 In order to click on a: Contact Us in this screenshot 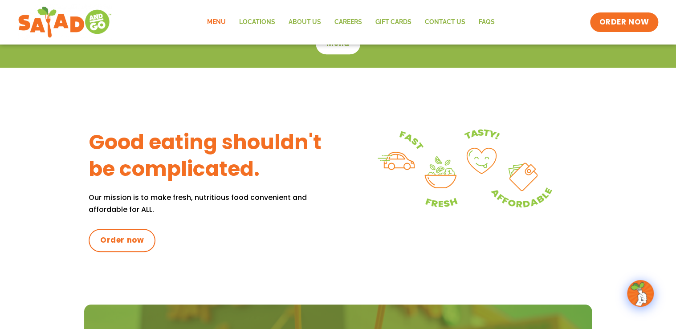, I will do `click(445, 22)`.